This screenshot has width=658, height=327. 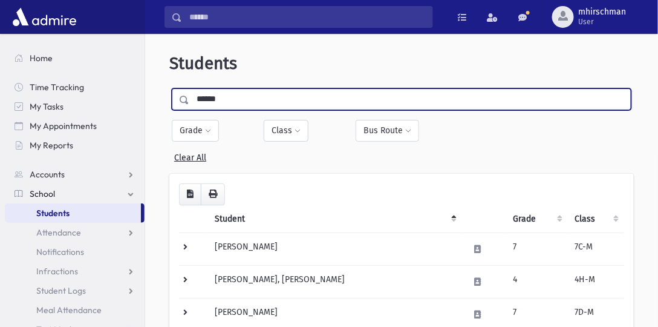 What do you see at coordinates (61, 290) in the screenshot?
I see `span: Student Logs` at bounding box center [61, 290].